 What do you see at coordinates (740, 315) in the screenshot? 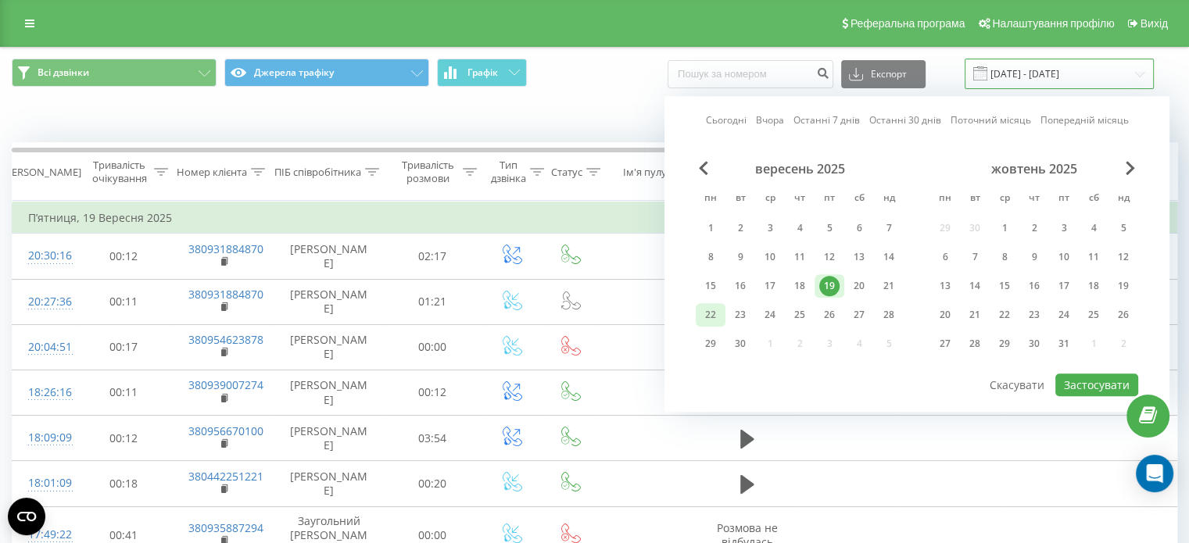
I see `div: вт 23 вер 2025 р.` at bounding box center [740, 315].